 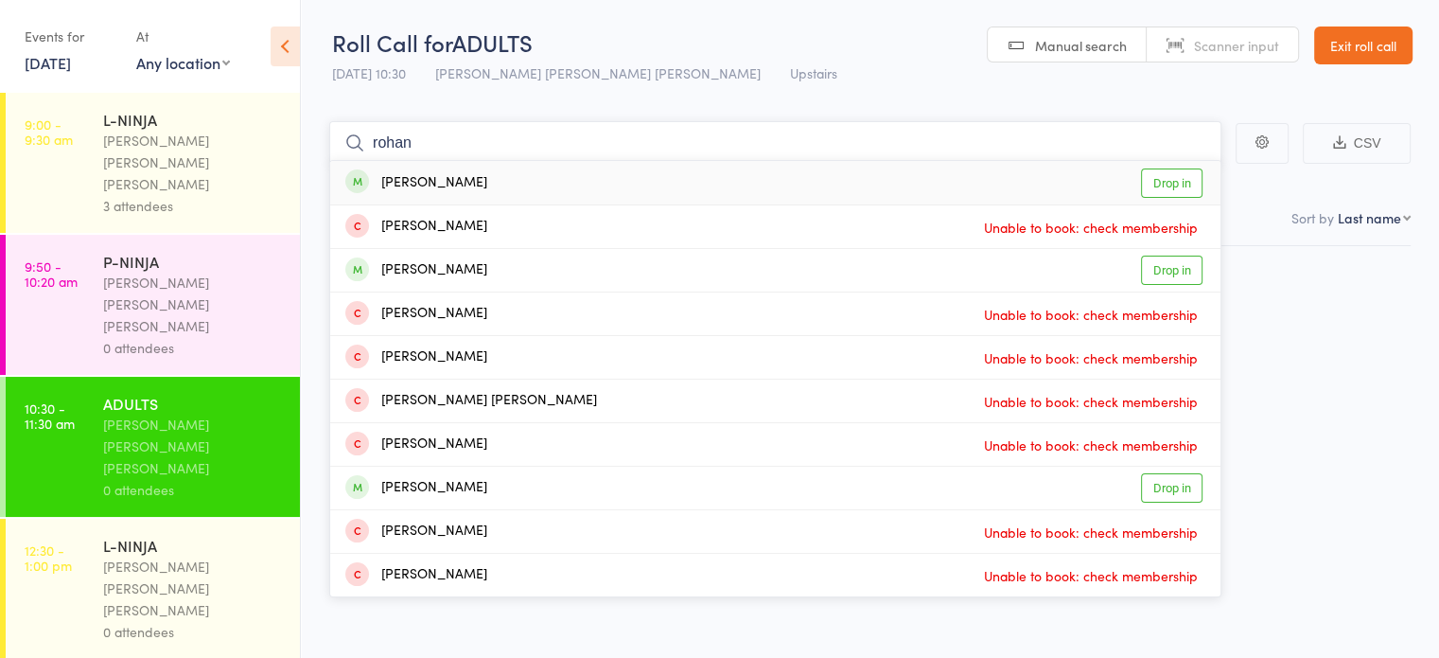 What do you see at coordinates (814, 73) in the screenshot?
I see `span: Upstairs` at bounding box center [814, 73].